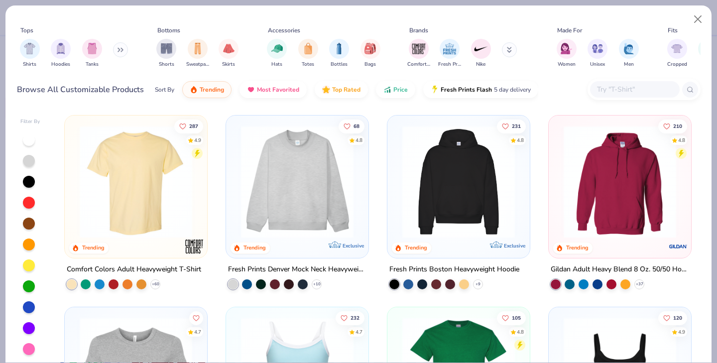 Image resolution: width=717 pixels, height=363 pixels. I want to click on span: 231, so click(517, 126).